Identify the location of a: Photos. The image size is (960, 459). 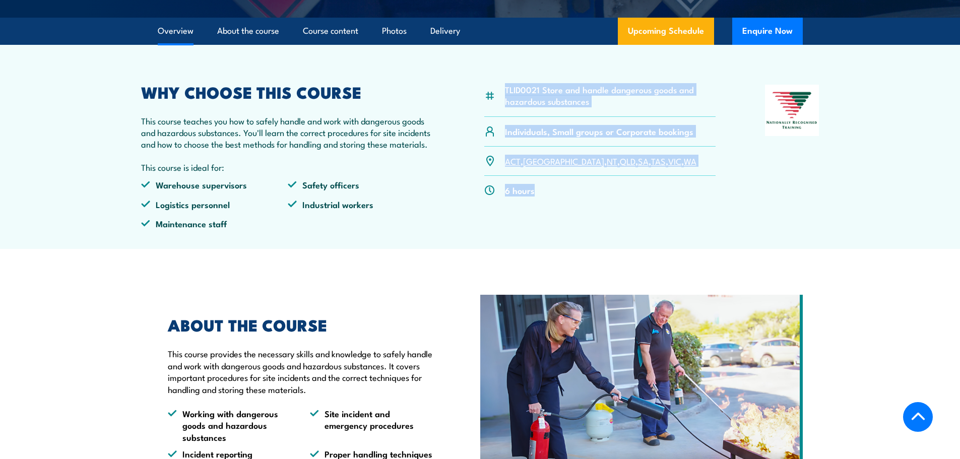
(394, 31).